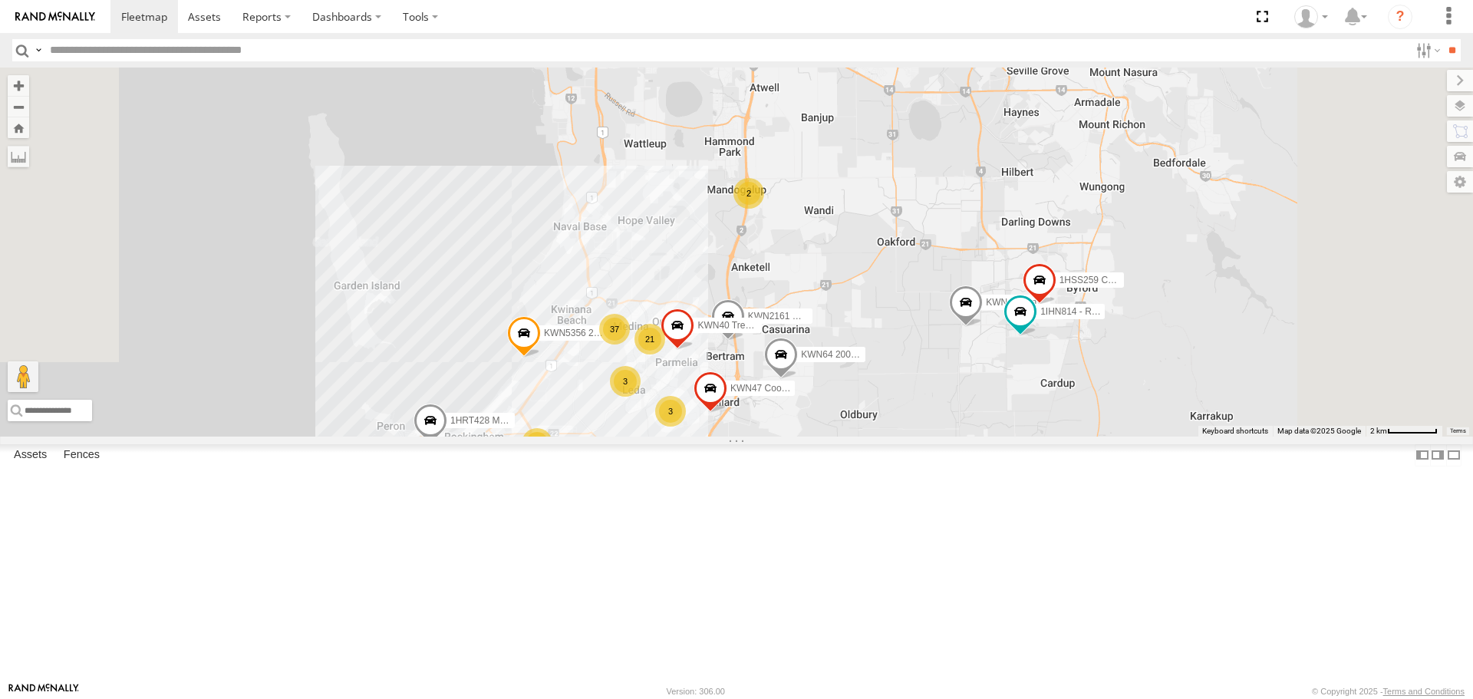  What do you see at coordinates (1319, 430) in the screenshot?
I see `span: Map data ©2025 Google` at bounding box center [1319, 430].